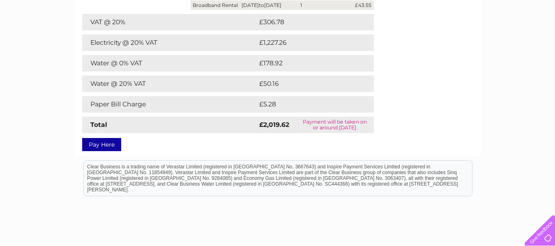 The height and width of the screenshot is (246, 555). Describe the element at coordinates (308, 63) in the screenshot. I see `td: £178.92` at that location.